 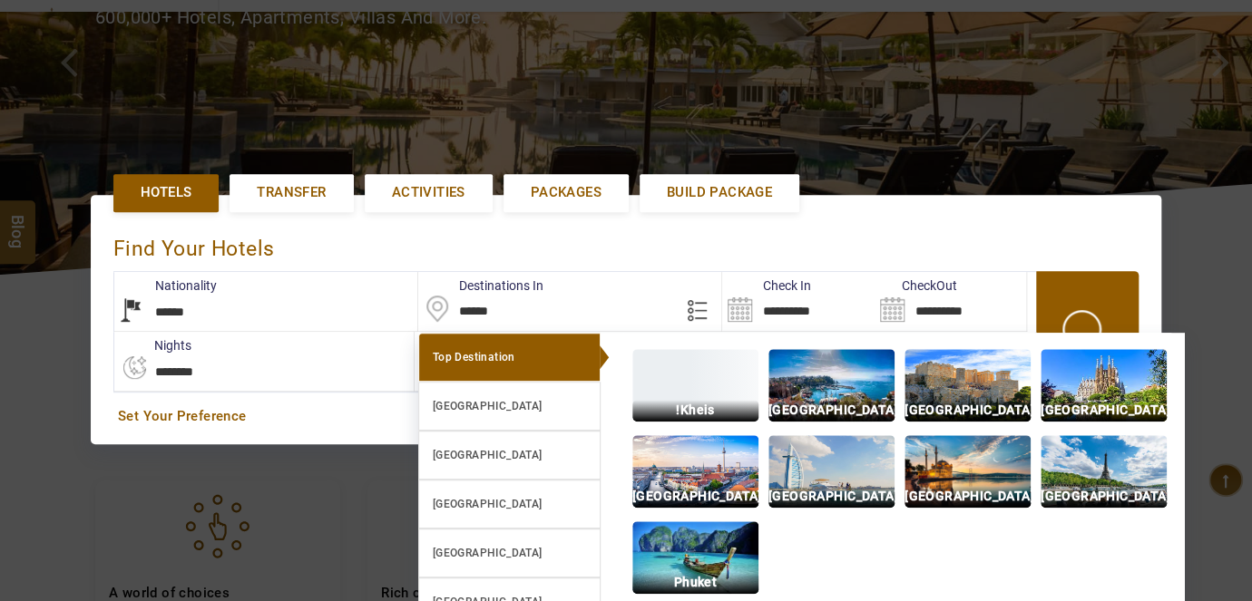 I want to click on label: Check In, so click(x=767, y=286).